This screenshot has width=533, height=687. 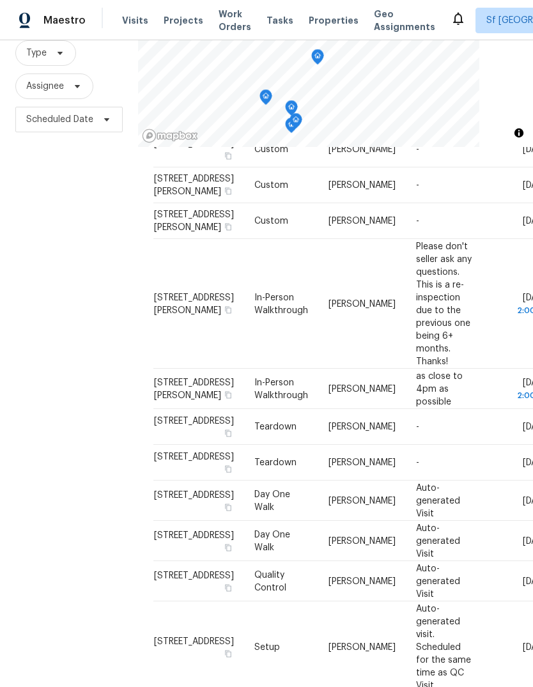 I want to click on a: Mapbox homepage, so click(x=170, y=136).